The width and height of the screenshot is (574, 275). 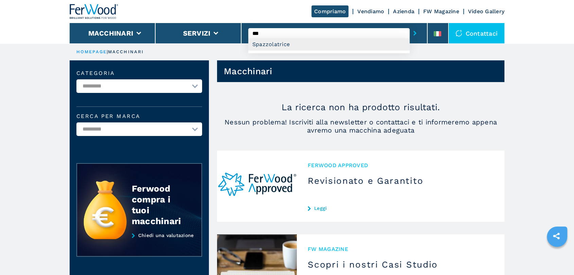 What do you see at coordinates (400, 209) in the screenshot?
I see `a: Leggi` at bounding box center [400, 209].